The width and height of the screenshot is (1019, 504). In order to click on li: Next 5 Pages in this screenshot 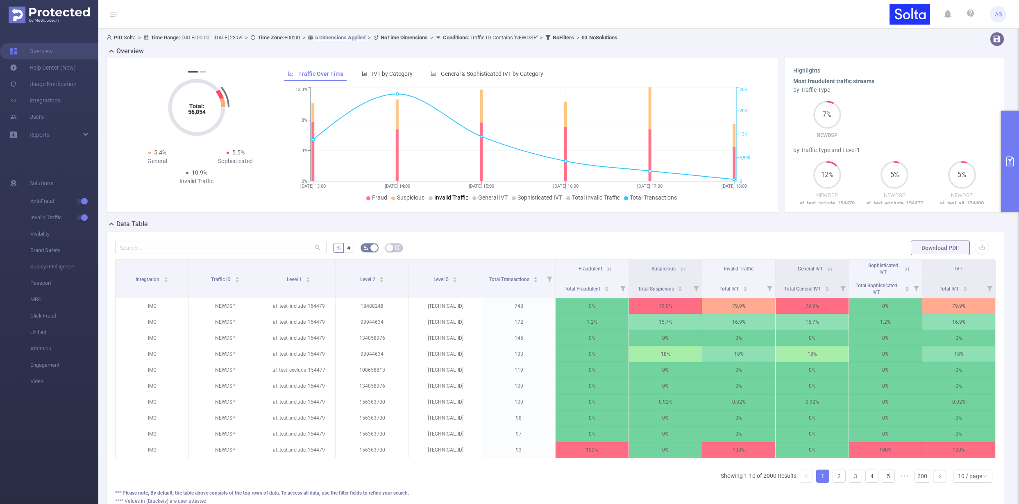, I will do `click(904, 476)`.